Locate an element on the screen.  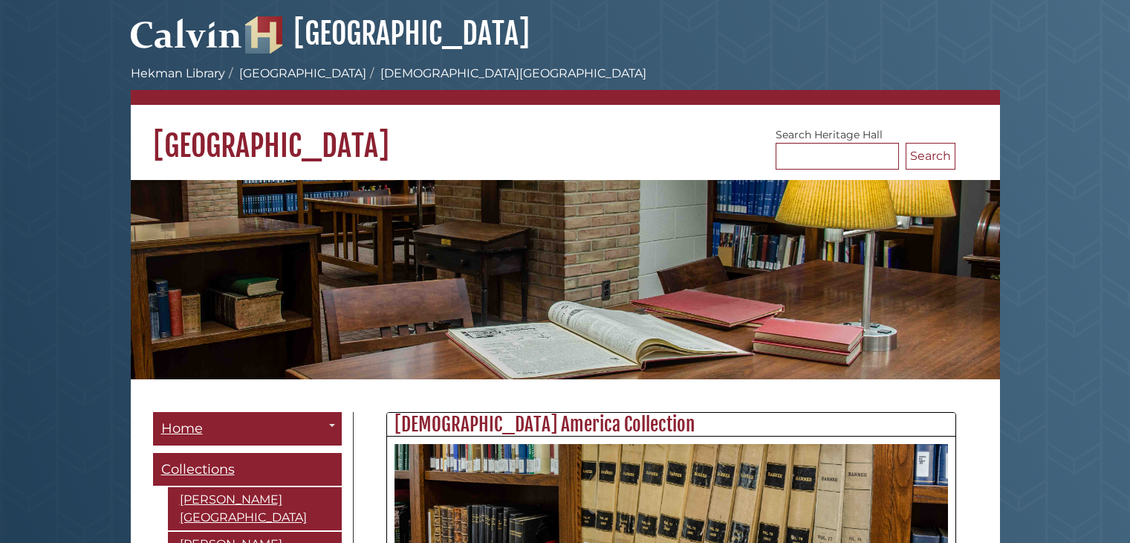
img: Calvin is located at coordinates (187, 33).